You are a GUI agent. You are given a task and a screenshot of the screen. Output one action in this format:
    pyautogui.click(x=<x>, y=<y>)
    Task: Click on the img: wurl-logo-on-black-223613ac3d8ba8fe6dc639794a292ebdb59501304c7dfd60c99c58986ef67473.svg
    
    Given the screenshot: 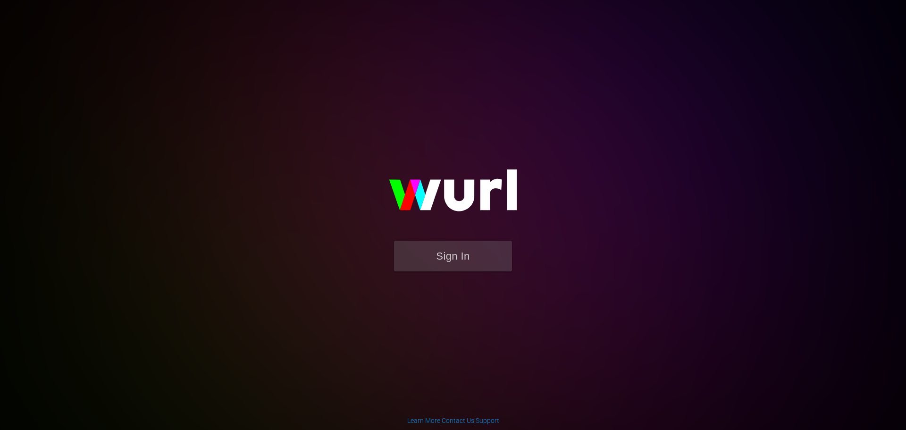 What is the action you would take?
    pyautogui.click(x=453, y=195)
    